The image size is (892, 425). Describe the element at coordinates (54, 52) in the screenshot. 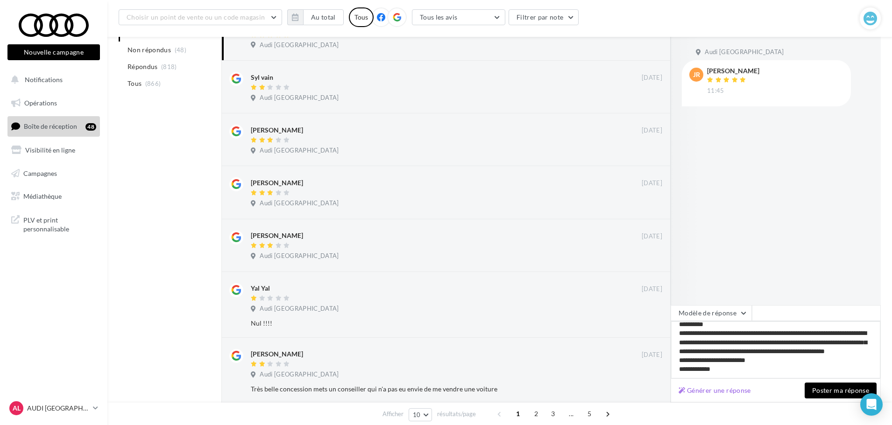

I see `button: Nouvelle campagne` at that location.